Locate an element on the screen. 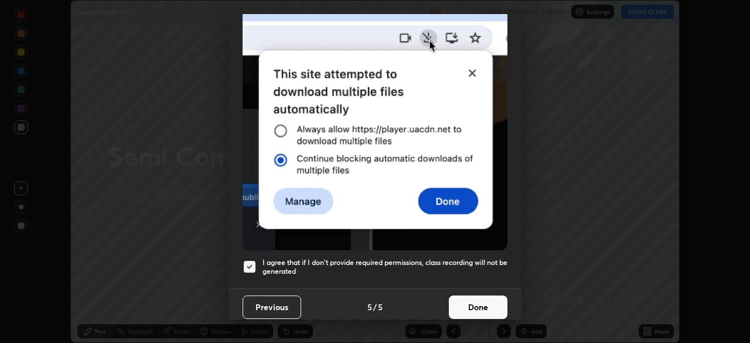 This screenshot has width=750, height=343. button: Done is located at coordinates (478, 307).